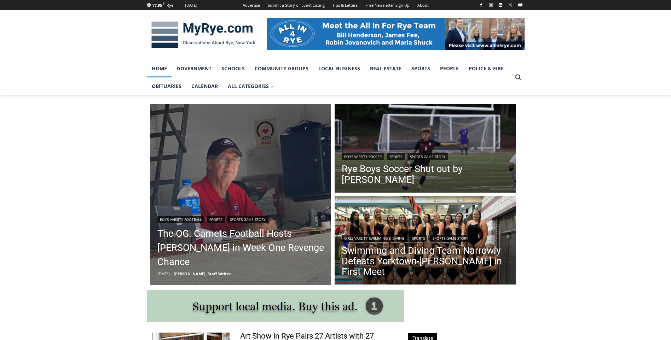 The height and width of the screenshot is (340, 671). I want to click on a: All in for Rye, so click(396, 34).